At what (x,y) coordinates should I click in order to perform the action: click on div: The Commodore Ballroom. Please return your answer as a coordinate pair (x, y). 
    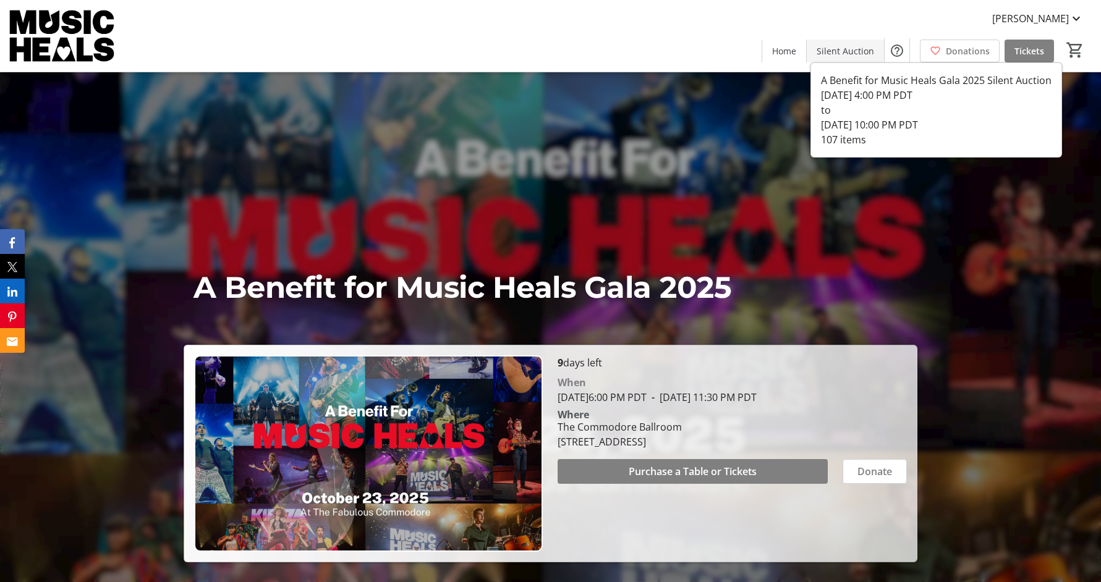
    Looking at the image, I should click on (619, 427).